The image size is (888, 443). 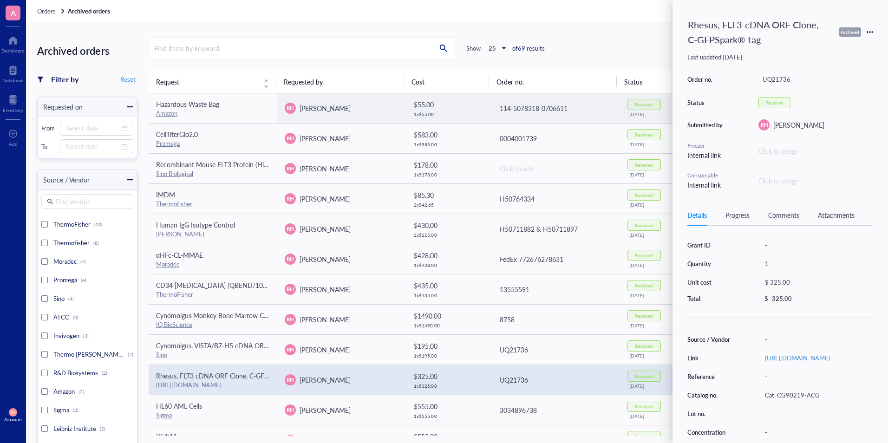 I want to click on th: Request, so click(x=212, y=82).